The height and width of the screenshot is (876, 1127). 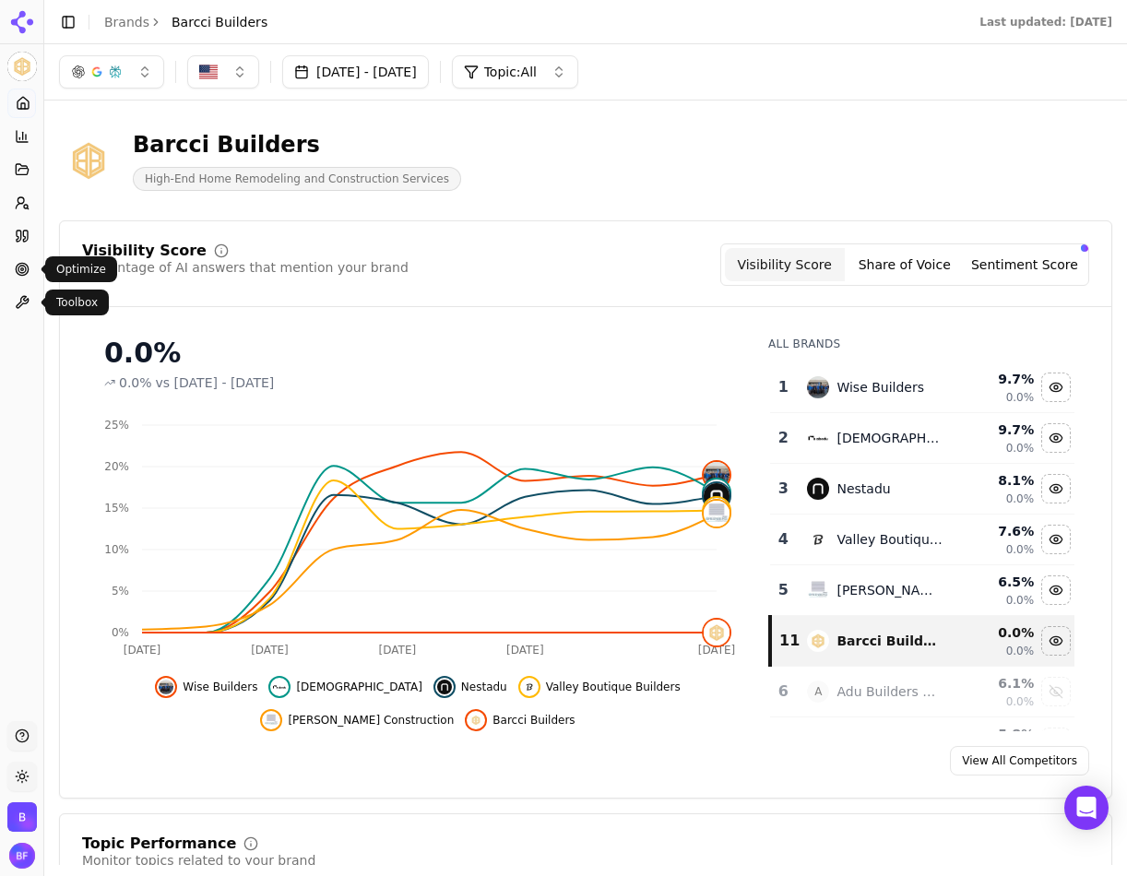 What do you see at coordinates (1056, 743) in the screenshot?
I see `button: Show clever design & remodeling data` at bounding box center [1056, 743].